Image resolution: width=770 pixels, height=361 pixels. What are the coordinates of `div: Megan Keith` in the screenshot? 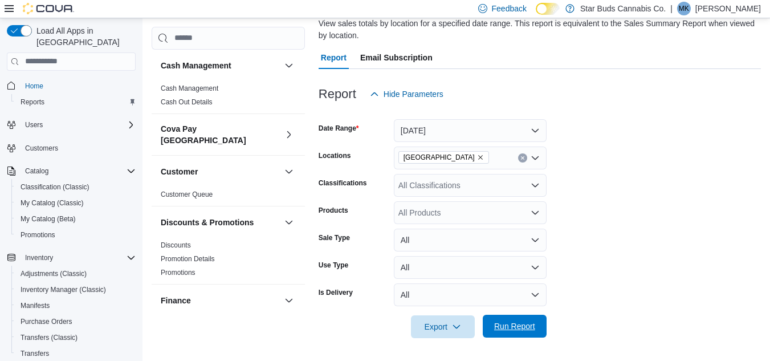 It's located at (684, 9).